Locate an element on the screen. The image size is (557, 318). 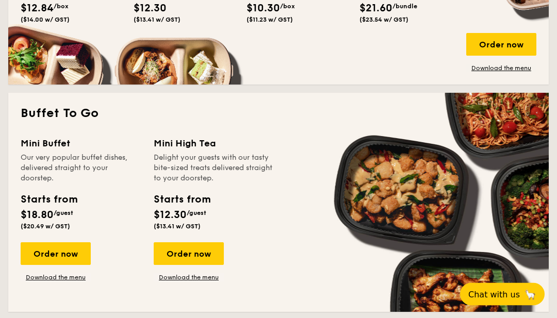
h2: Buffet To Go is located at coordinates (279, 114).